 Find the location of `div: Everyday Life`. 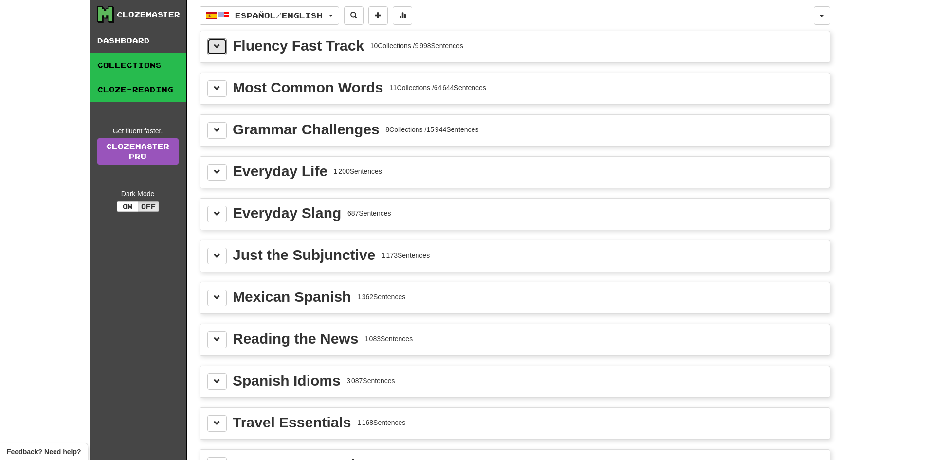

div: Everyday Life is located at coordinates (280, 171).